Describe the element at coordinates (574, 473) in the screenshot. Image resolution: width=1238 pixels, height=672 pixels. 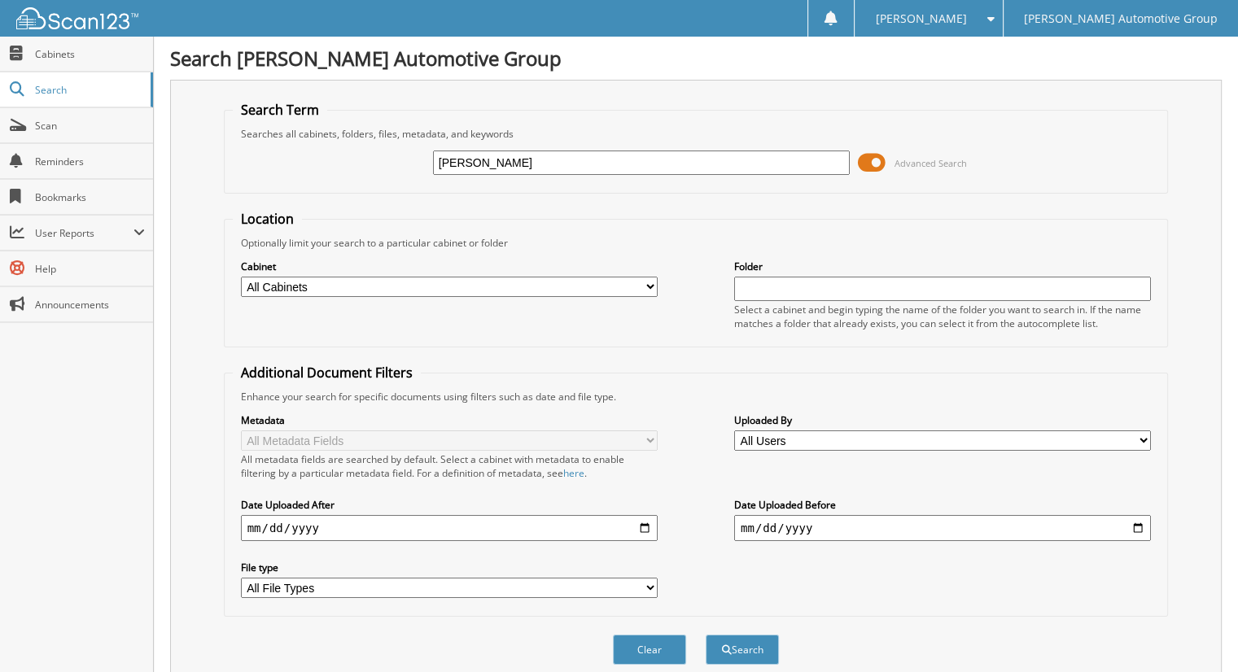
I see `a: here` at that location.